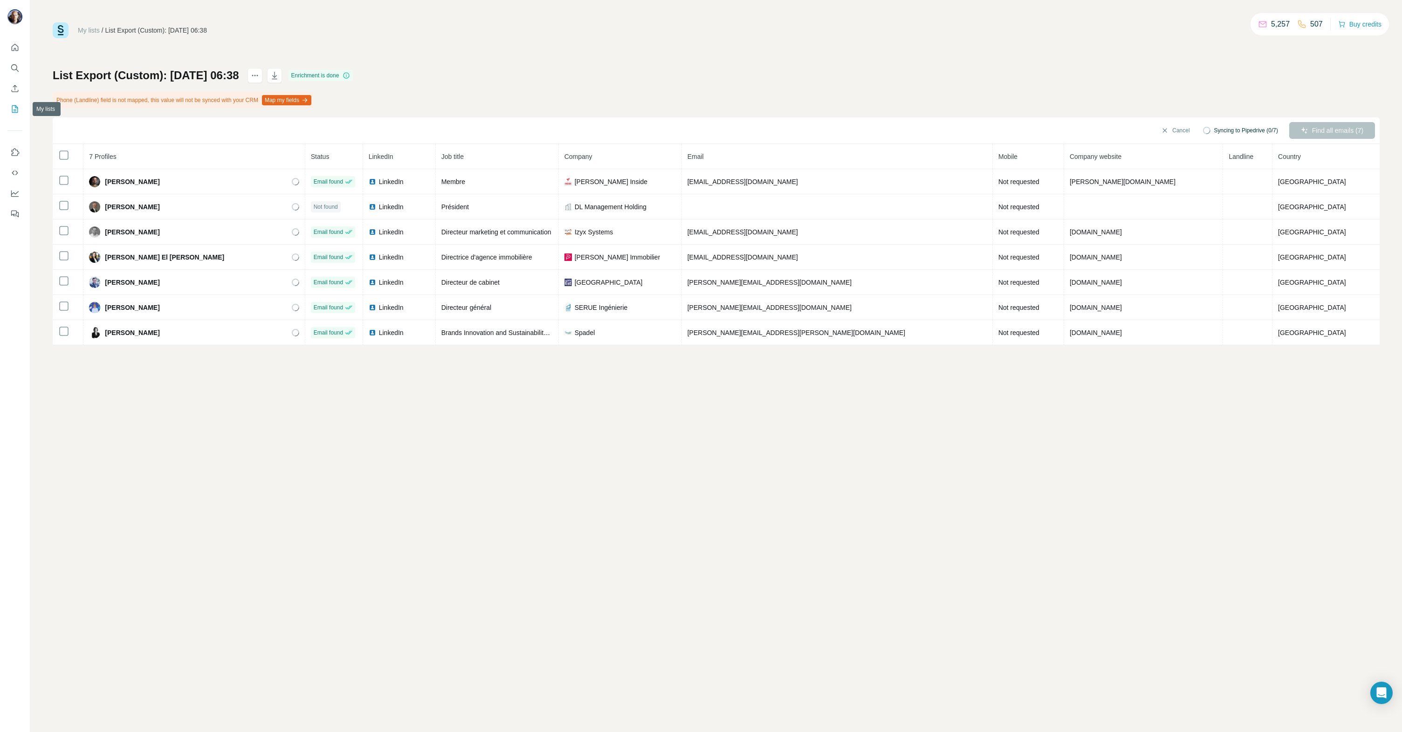 This screenshot has width=1402, height=732. I want to click on span: Syncing to Pipedrive (0/7), so click(1246, 130).